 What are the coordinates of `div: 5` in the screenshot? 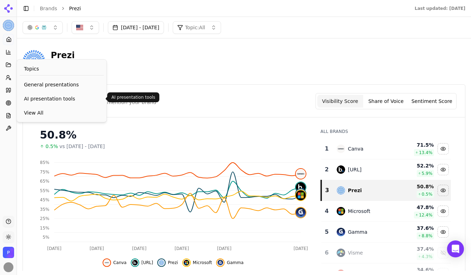 It's located at (327, 232).